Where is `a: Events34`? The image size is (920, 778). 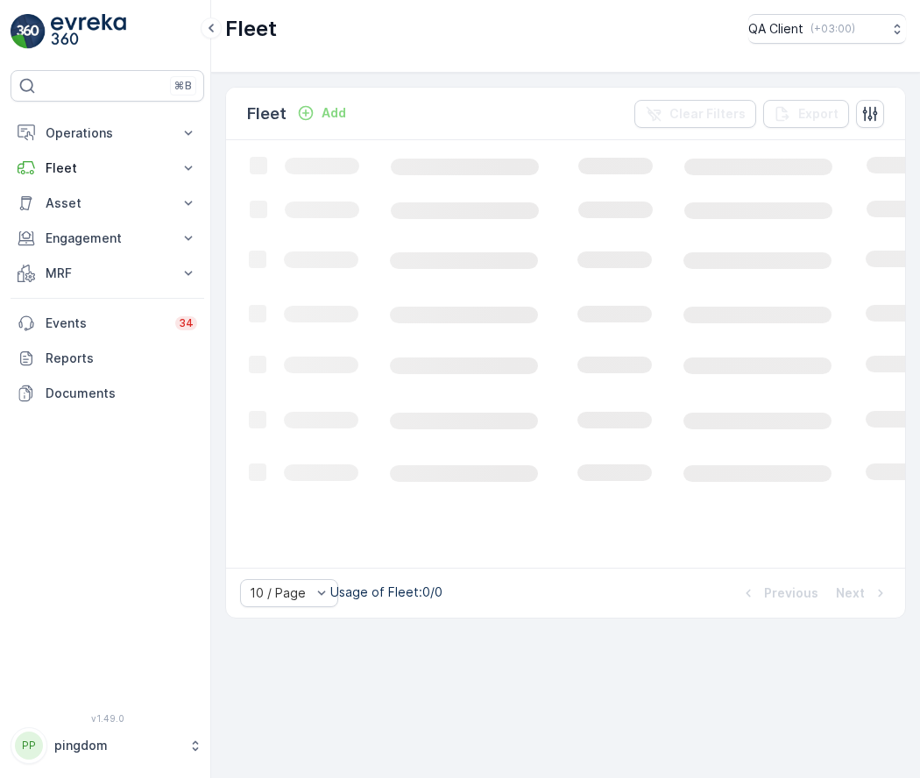
a: Events34 is located at coordinates (107, 323).